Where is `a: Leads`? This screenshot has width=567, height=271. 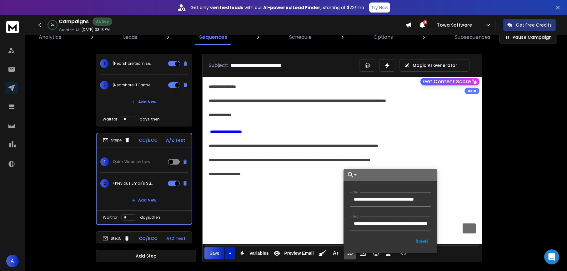
a: Leads is located at coordinates (130, 37).